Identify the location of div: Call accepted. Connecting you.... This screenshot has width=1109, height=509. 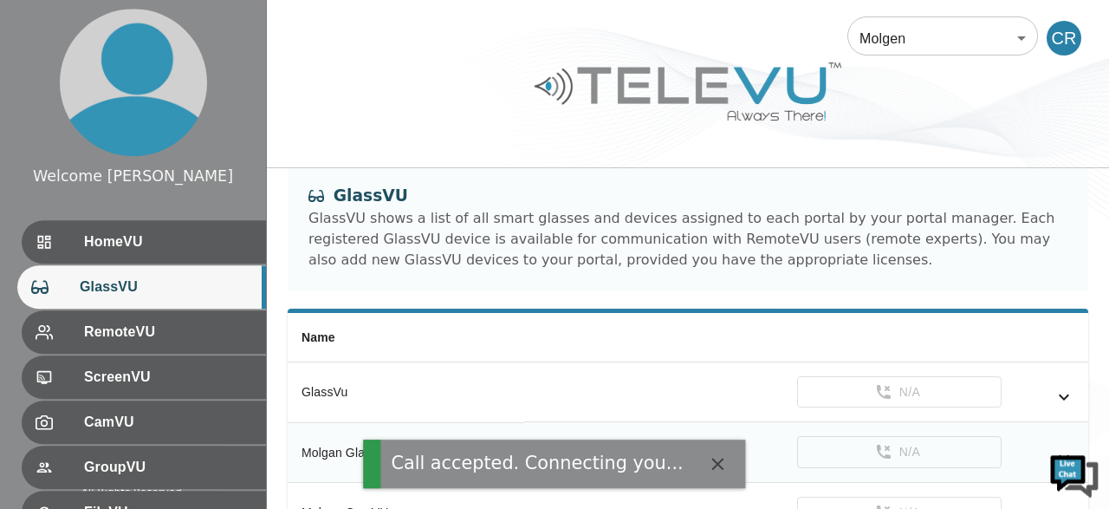
(536, 463).